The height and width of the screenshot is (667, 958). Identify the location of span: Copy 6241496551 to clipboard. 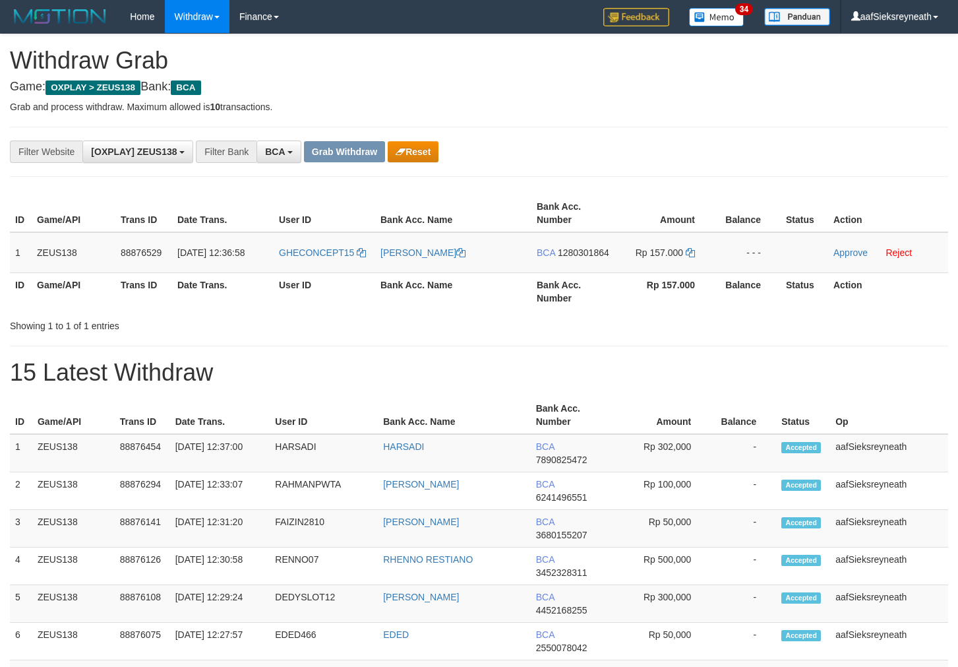
(562, 497).